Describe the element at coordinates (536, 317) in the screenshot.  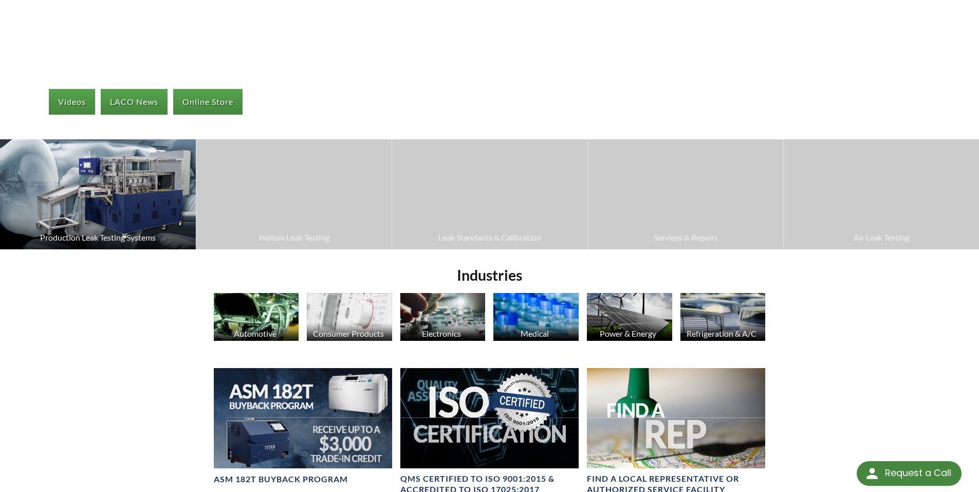
I see `img: Medicine Bottle image` at that location.